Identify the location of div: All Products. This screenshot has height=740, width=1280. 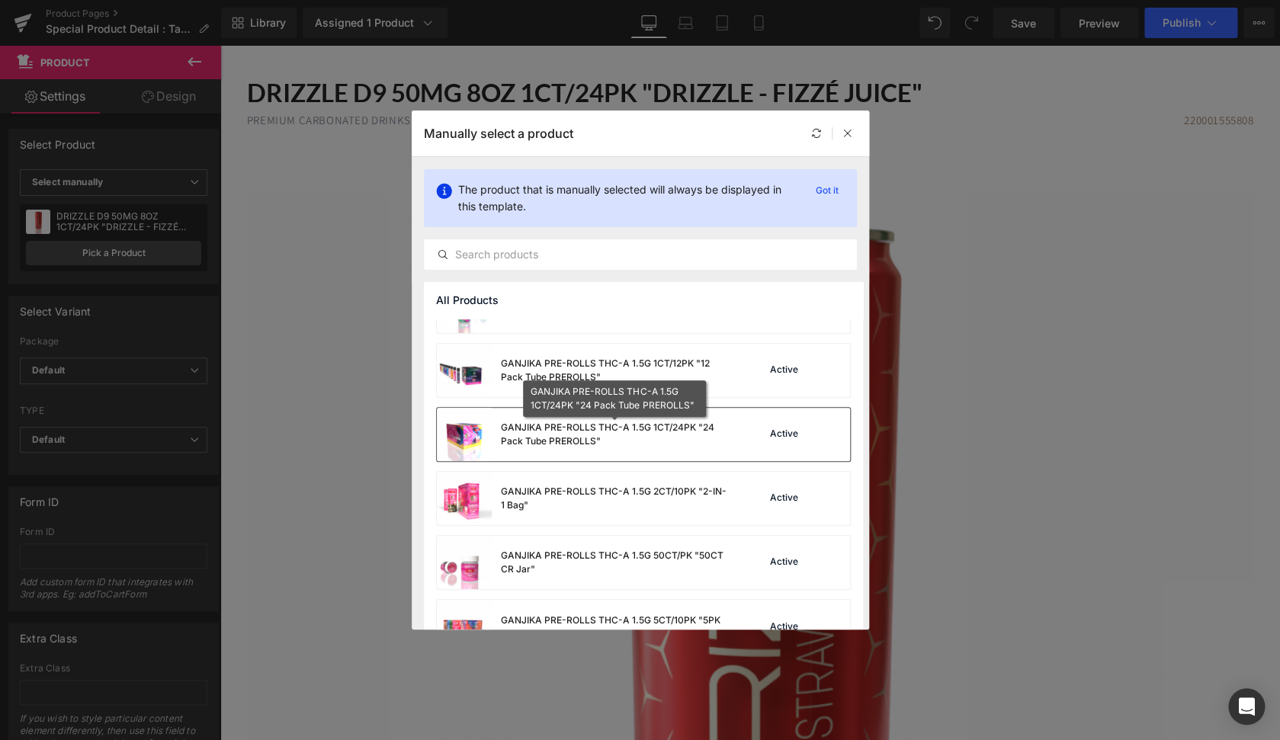
(643, 300).